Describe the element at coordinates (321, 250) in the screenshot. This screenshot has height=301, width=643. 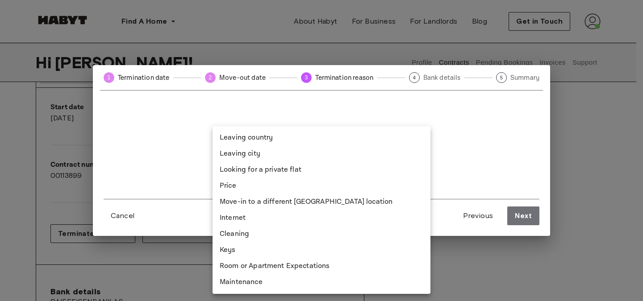
I see `li: Keys` at that location.